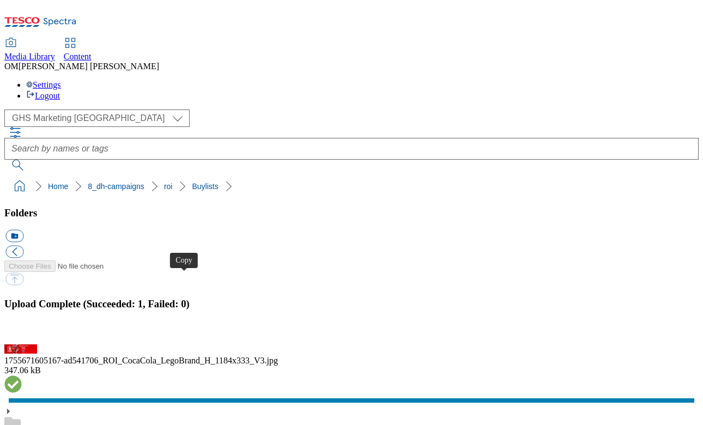 The height and width of the screenshot is (425, 703). Describe the element at coordinates (58, 186) in the screenshot. I see `a: Home` at that location.